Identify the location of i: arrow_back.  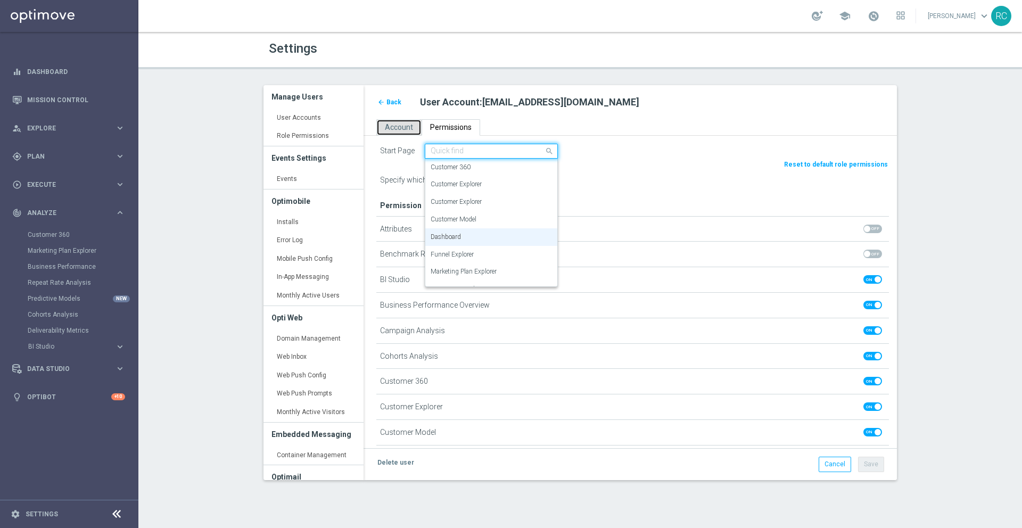
(381, 102).